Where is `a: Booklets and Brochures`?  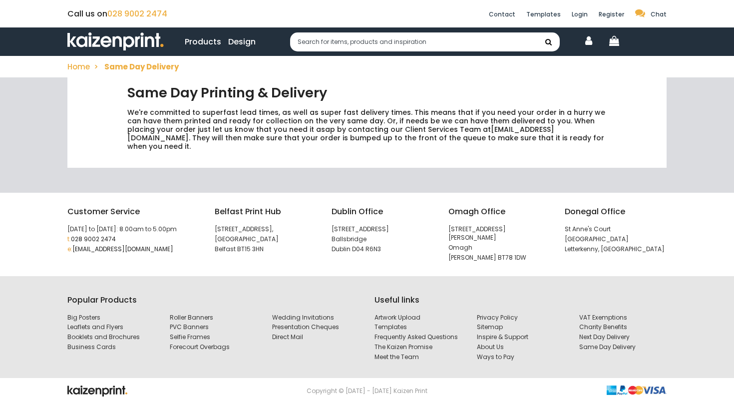 a: Booklets and Brochures is located at coordinates (111, 337).